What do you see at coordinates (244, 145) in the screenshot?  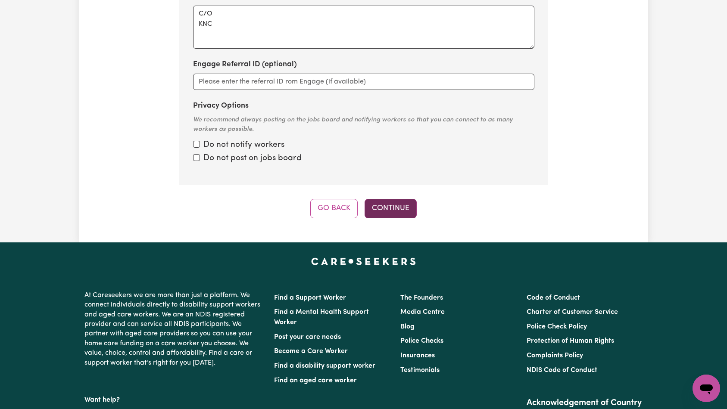 I see `label: Do not notify workers` at bounding box center [244, 145].